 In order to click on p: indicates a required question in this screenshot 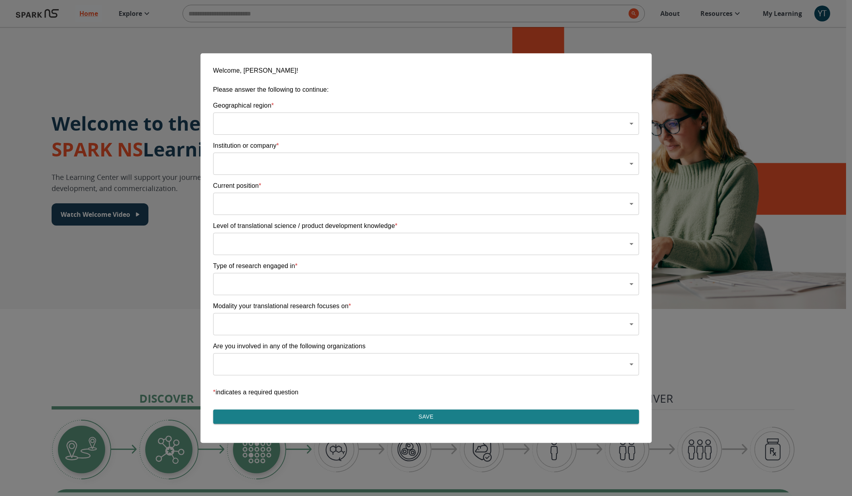, I will do `click(426, 392)`.